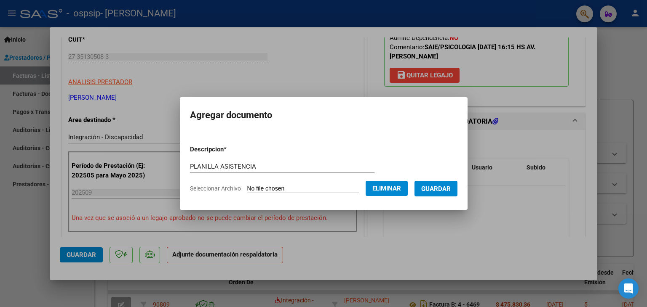  What do you see at coordinates (323, 115) in the screenshot?
I see `h2: Agregar documento` at bounding box center [323, 115].